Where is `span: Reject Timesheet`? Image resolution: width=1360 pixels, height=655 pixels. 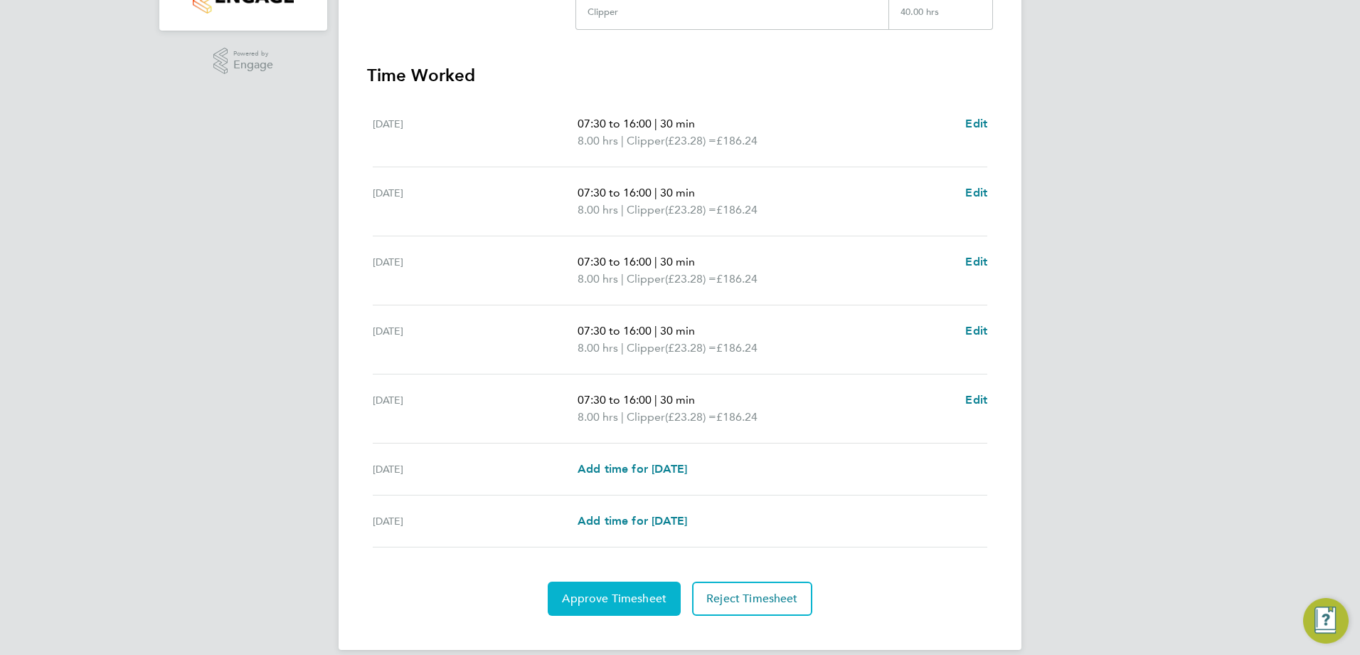 span: Reject Timesheet is located at coordinates (752, 598).